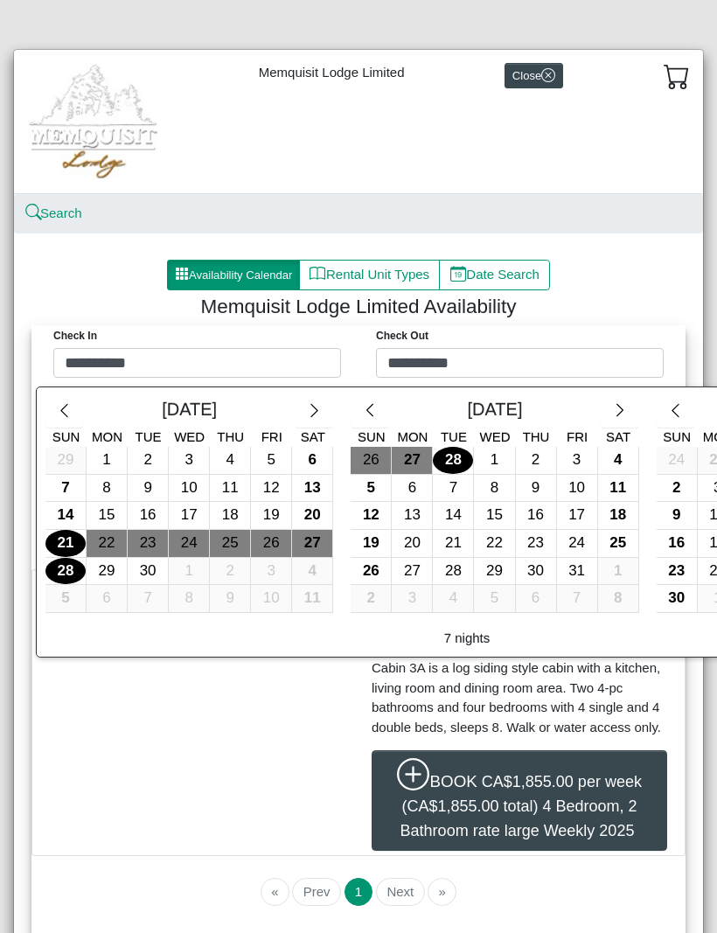  Describe the element at coordinates (467, 638) in the screenshot. I see `h6: 7 nights` at that location.